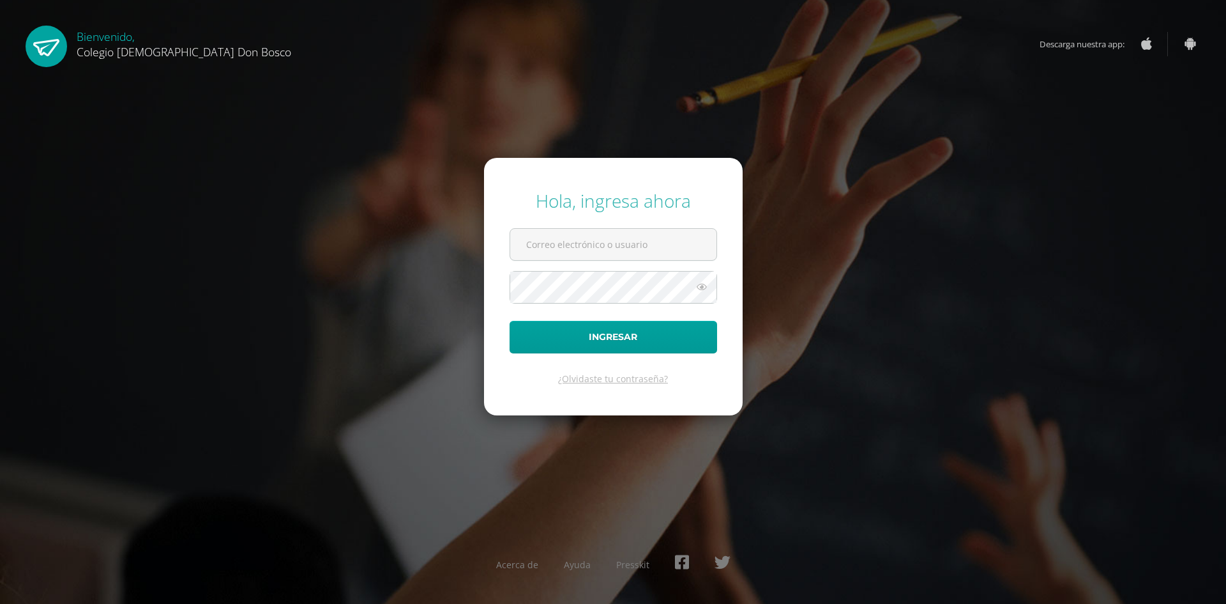 This screenshot has width=1226, height=604. Describe the element at coordinates (184, 42) in the screenshot. I see `div: Bienvenido,` at that location.